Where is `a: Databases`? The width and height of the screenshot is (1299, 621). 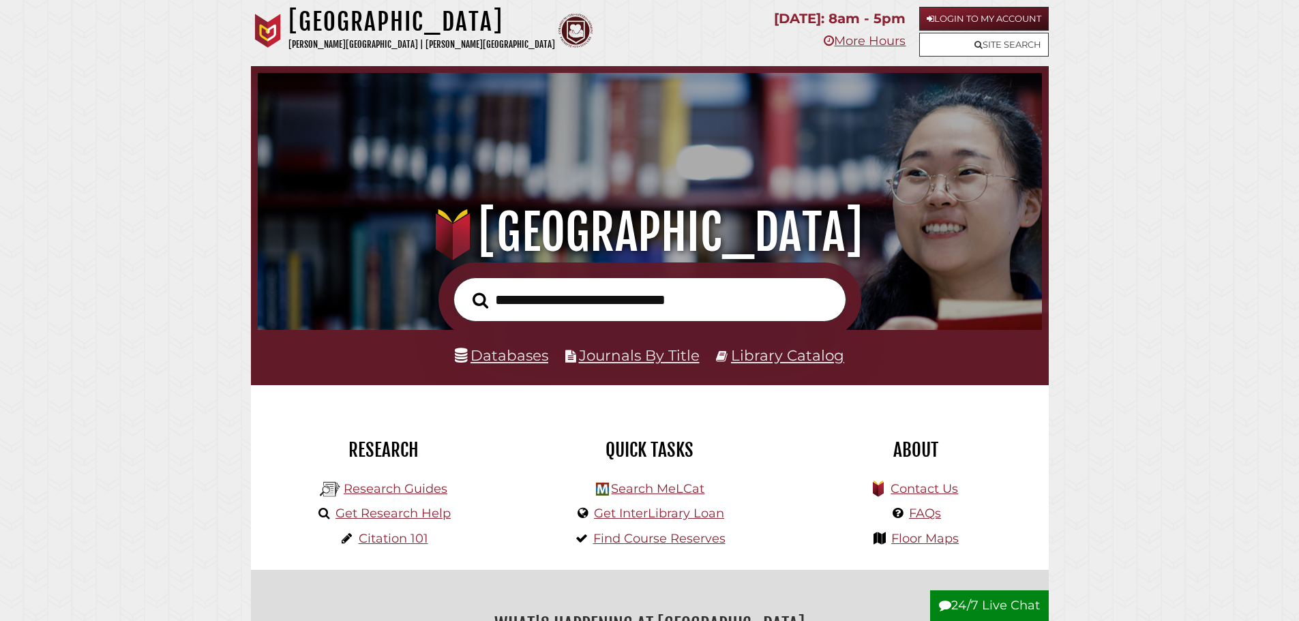 a: Databases is located at coordinates (501, 355).